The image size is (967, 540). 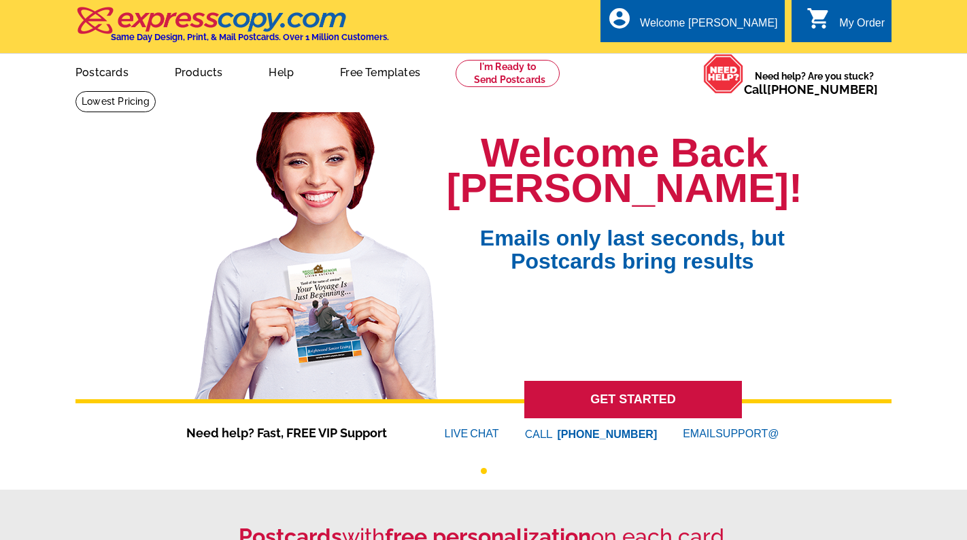 I want to click on a: Products, so click(x=199, y=71).